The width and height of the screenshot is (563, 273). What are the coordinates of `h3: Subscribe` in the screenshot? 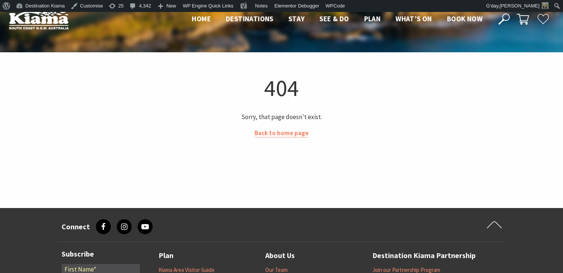 It's located at (101, 254).